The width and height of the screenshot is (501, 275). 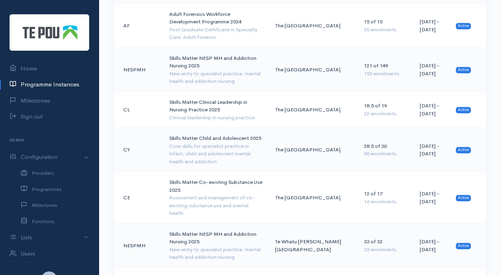 I want to click on img: Te Pou, so click(x=49, y=32).